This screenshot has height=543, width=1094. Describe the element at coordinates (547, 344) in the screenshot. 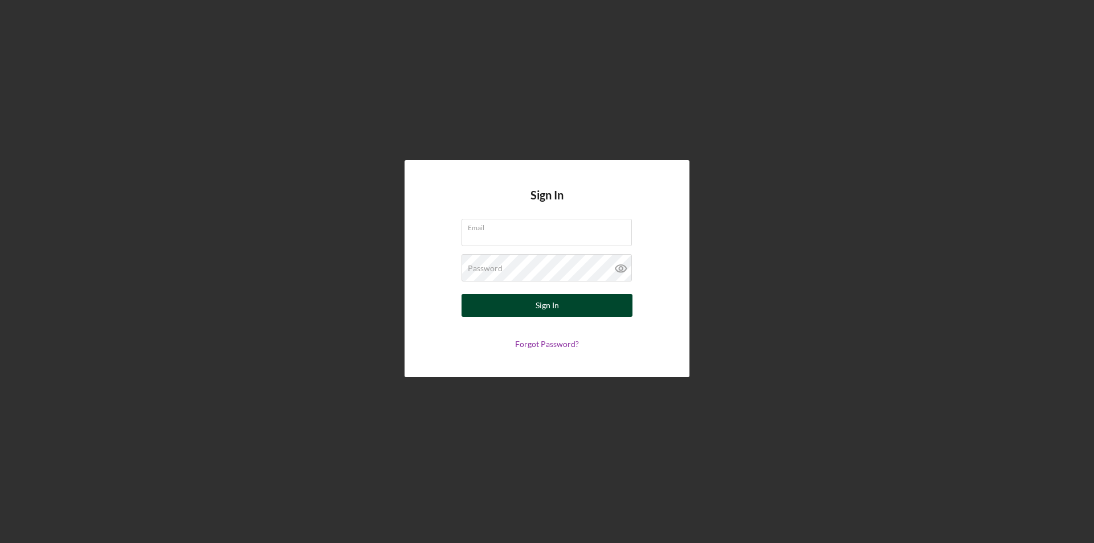

I see `a: Forgot Password?` at that location.